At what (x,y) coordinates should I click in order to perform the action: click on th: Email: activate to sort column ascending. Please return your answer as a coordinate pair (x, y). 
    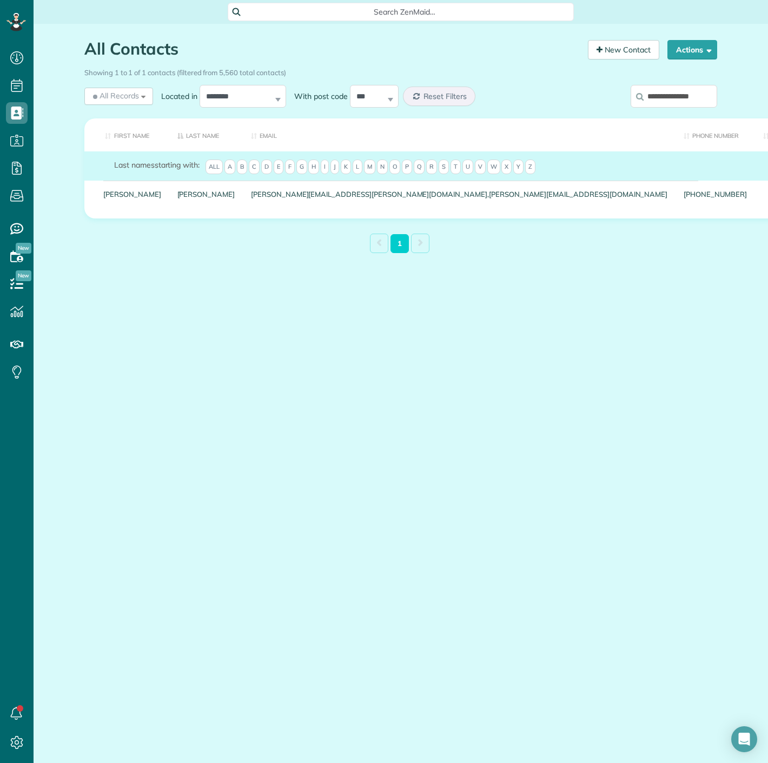
    Looking at the image, I should click on (459, 135).